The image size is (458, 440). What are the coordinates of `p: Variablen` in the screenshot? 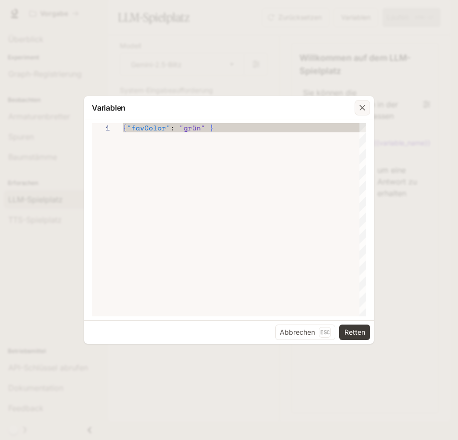 It's located at (109, 108).